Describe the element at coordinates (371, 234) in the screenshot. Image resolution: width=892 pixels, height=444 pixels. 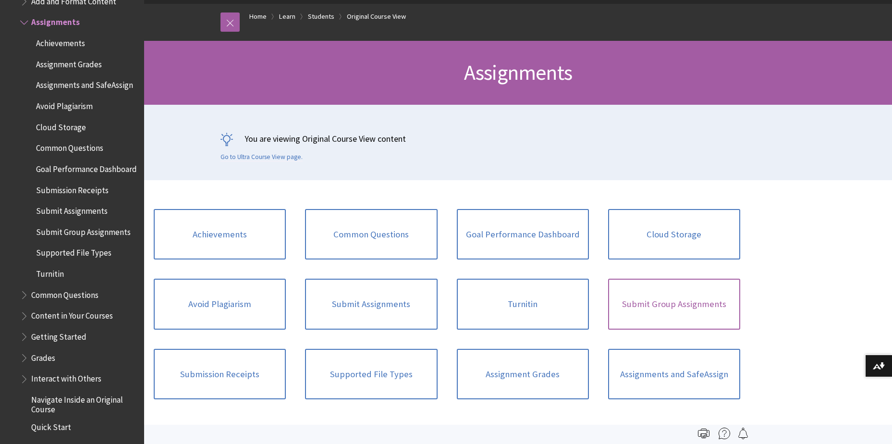
I see `a: Common Questions` at that location.